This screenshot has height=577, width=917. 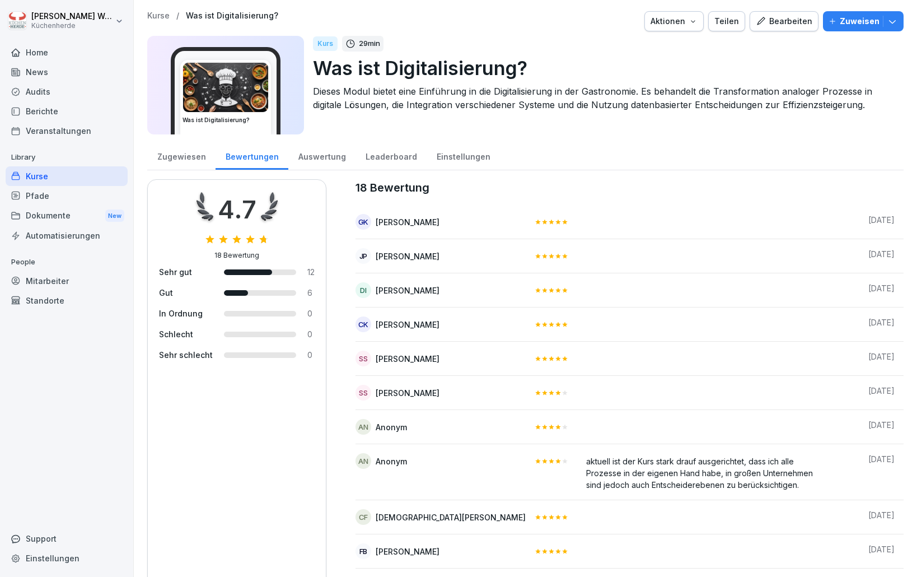 I want to click on a: Pfade, so click(x=67, y=195).